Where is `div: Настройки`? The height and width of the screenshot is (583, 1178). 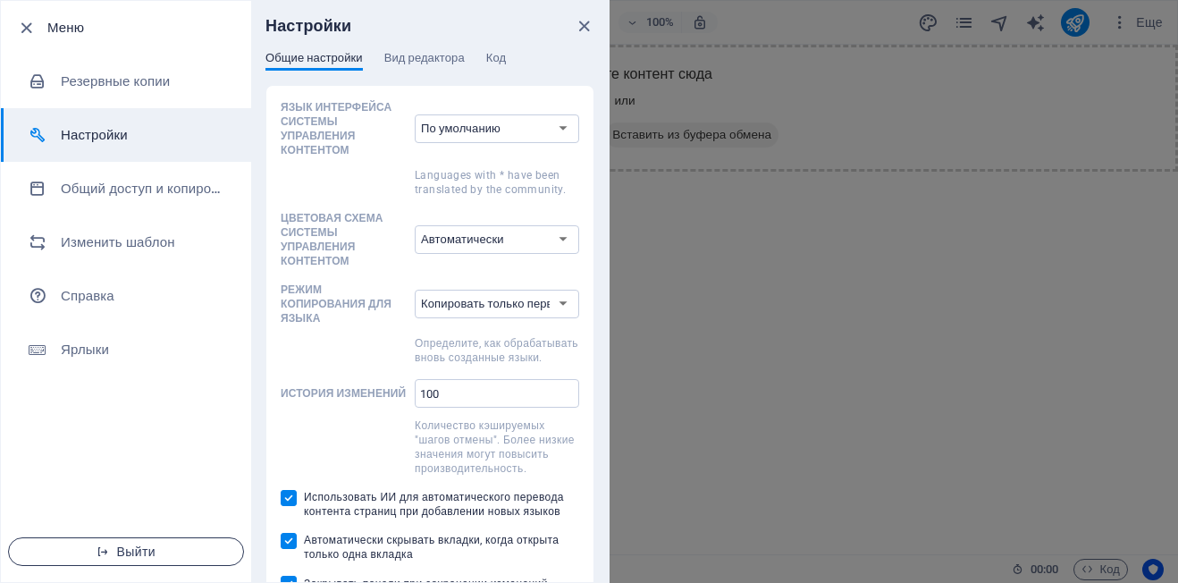 div: Настройки is located at coordinates (430, 68).